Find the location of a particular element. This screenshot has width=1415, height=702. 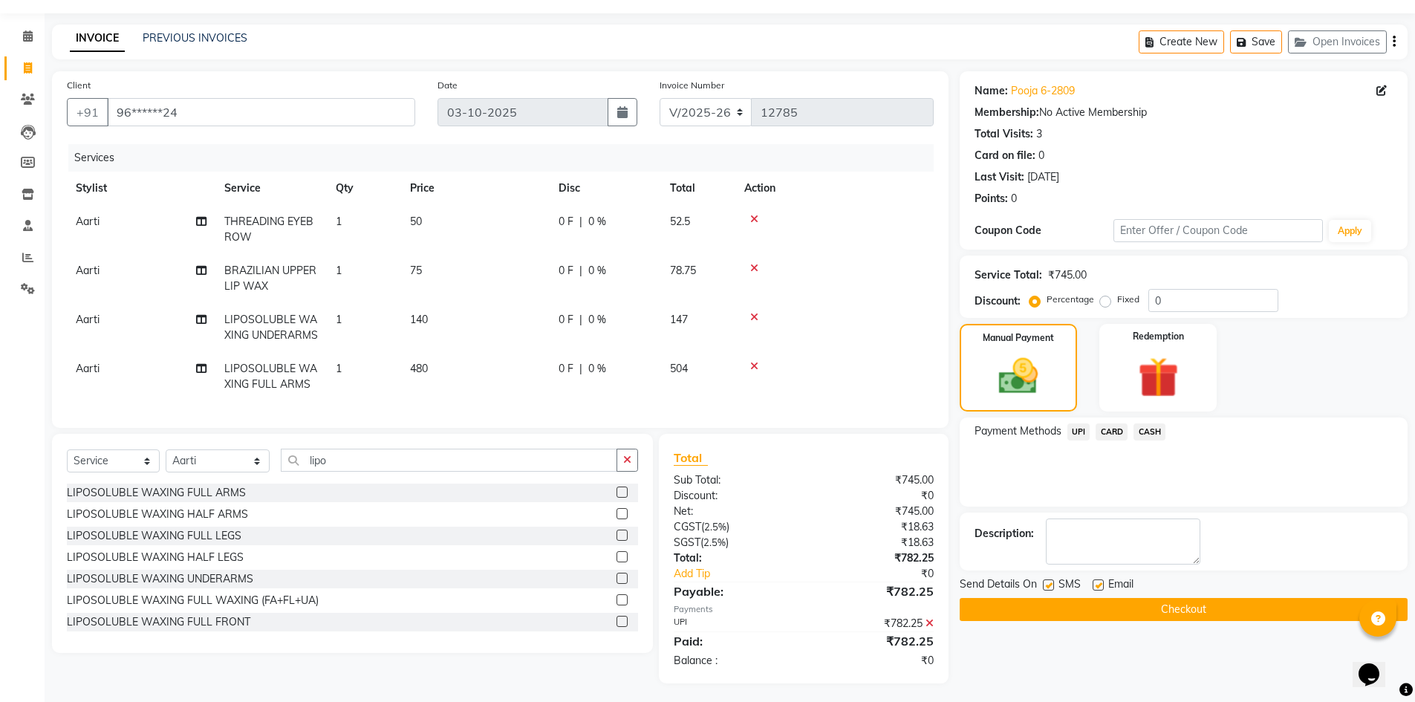

label: Client is located at coordinates (79, 85).